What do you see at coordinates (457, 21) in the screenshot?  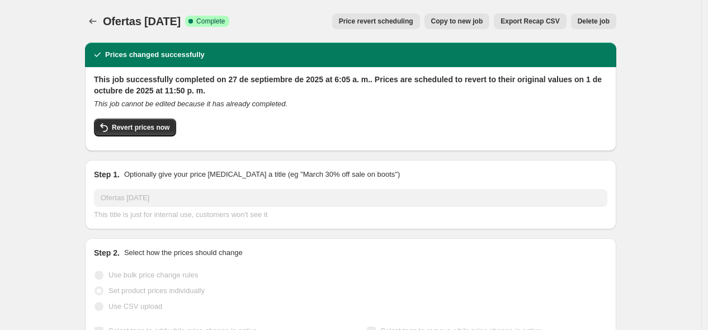 I see `span: Copy to new job` at bounding box center [457, 21].